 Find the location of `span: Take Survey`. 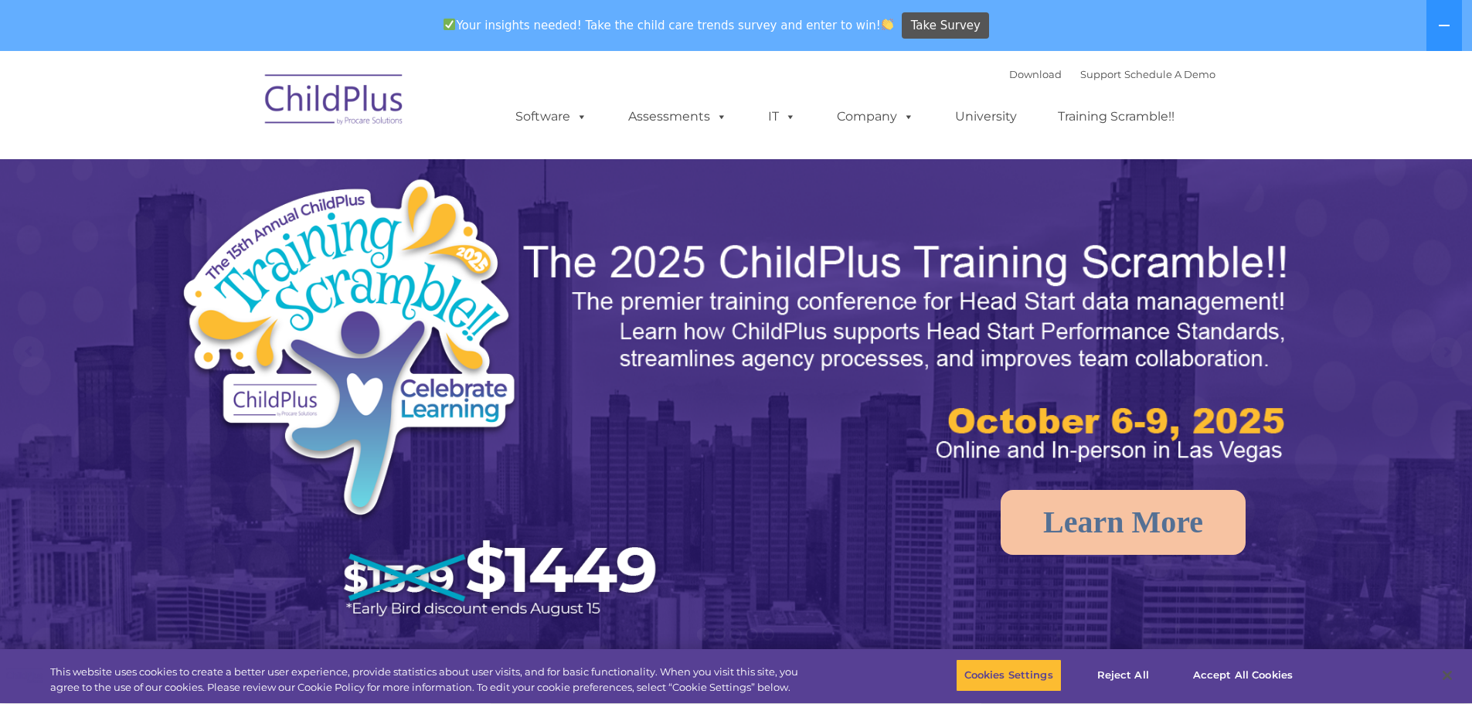

span: Take Survey is located at coordinates (946, 25).